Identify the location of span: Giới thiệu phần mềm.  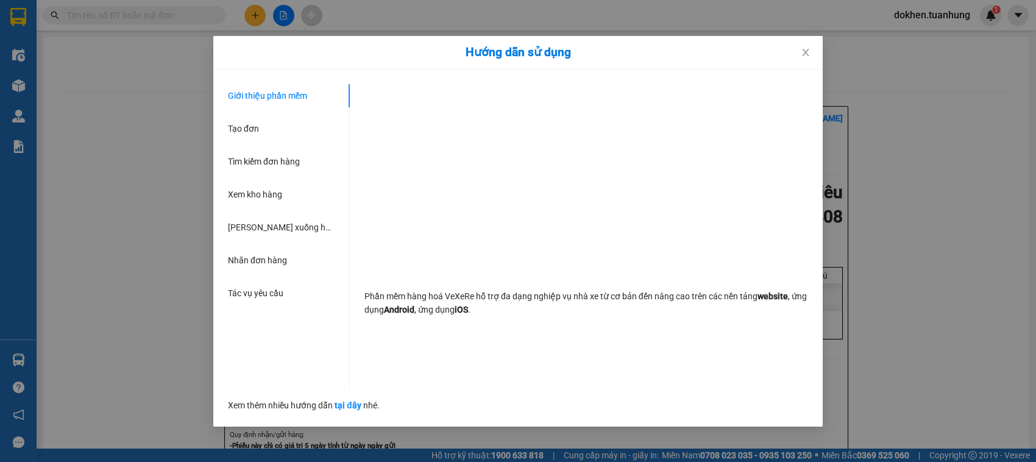
(267, 96).